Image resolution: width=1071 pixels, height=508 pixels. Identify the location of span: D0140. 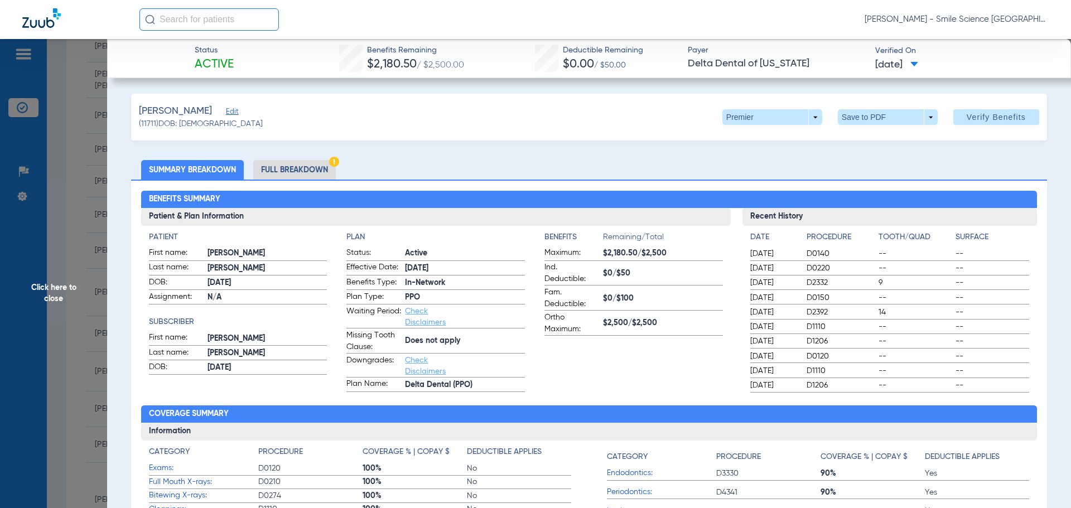
(840, 254).